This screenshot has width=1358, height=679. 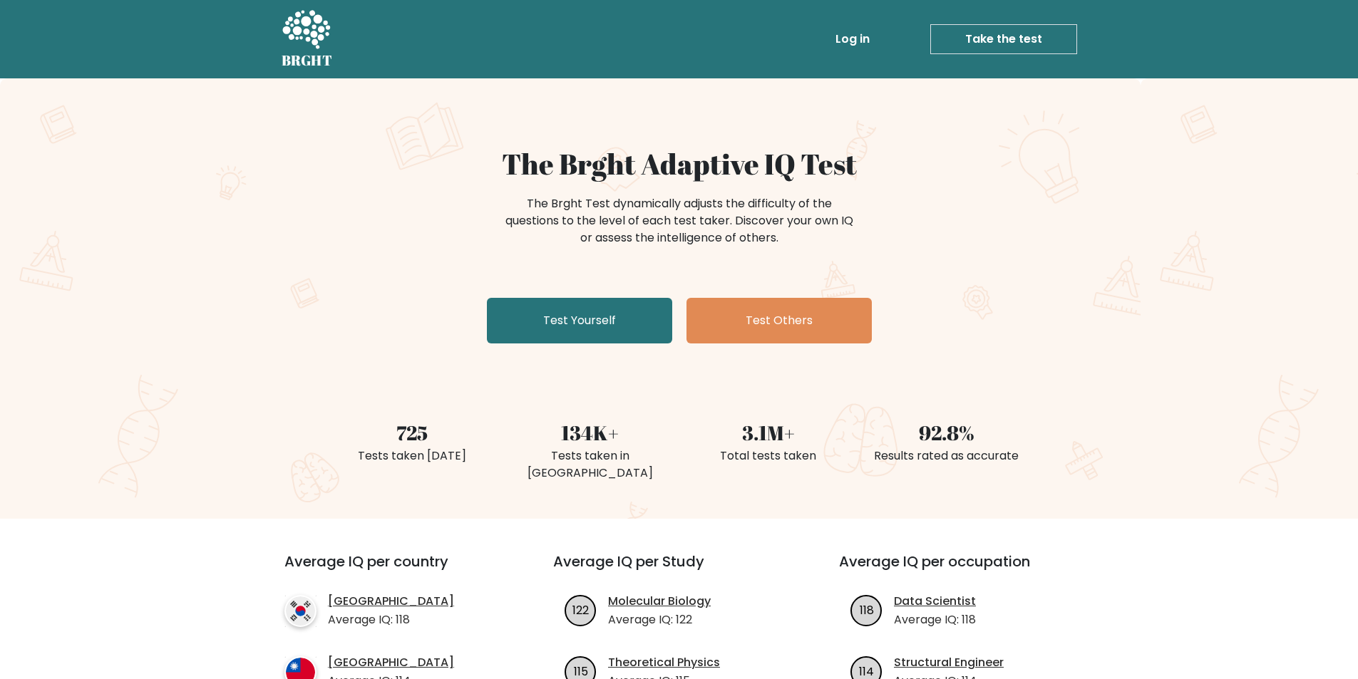 I want to click on a: Log in, so click(x=853, y=39).